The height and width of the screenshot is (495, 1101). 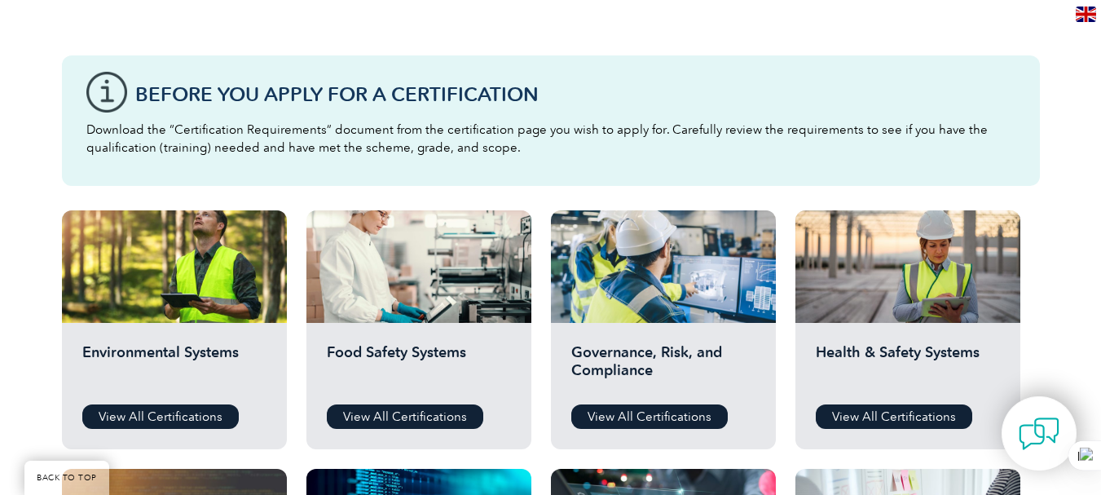 What do you see at coordinates (1039, 434) in the screenshot?
I see `img: contact-chat.png` at bounding box center [1039, 434].